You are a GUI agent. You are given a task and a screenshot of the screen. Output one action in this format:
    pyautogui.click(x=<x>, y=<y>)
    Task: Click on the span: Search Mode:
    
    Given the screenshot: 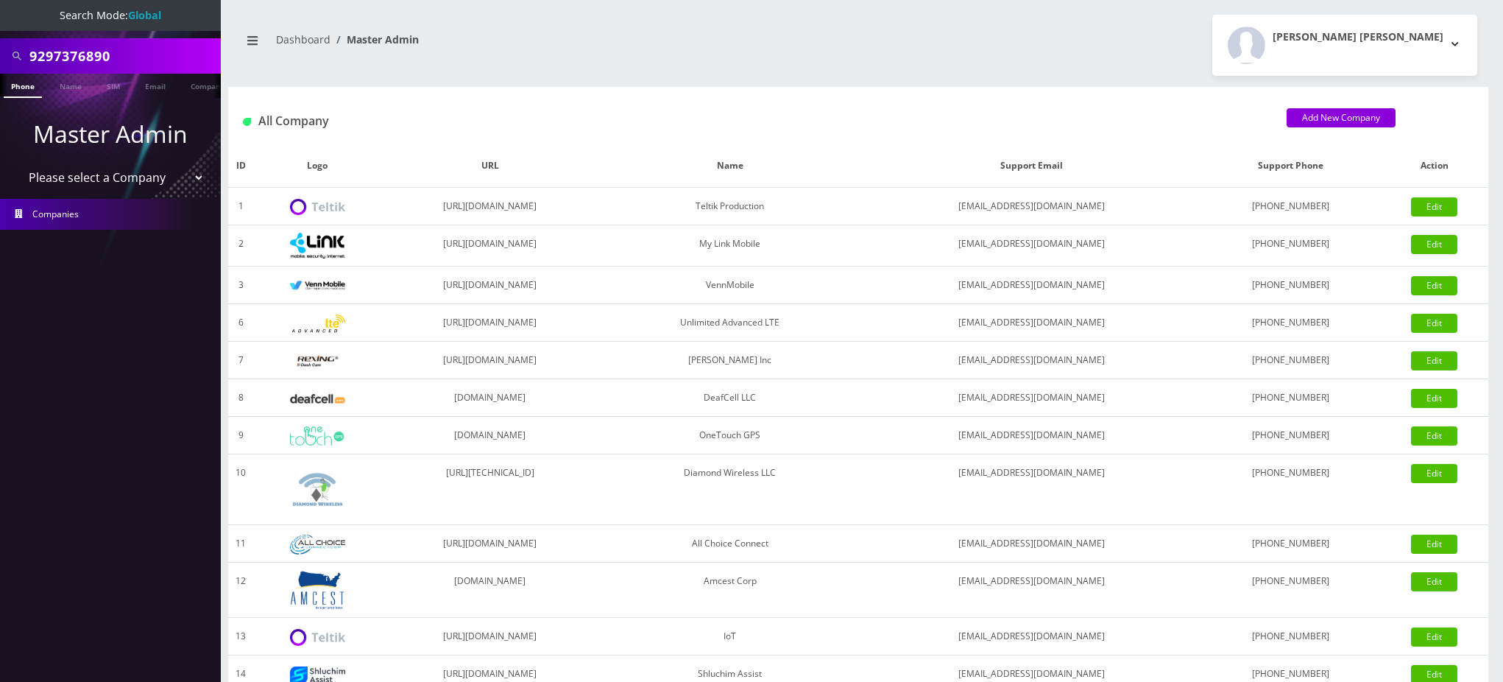 What is the action you would take?
    pyautogui.click(x=110, y=15)
    